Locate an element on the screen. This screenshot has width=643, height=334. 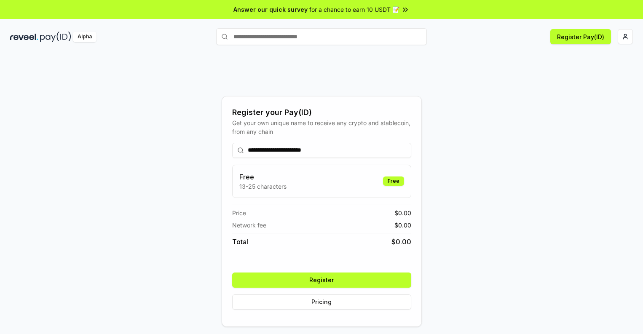
span: Total is located at coordinates (240, 242).